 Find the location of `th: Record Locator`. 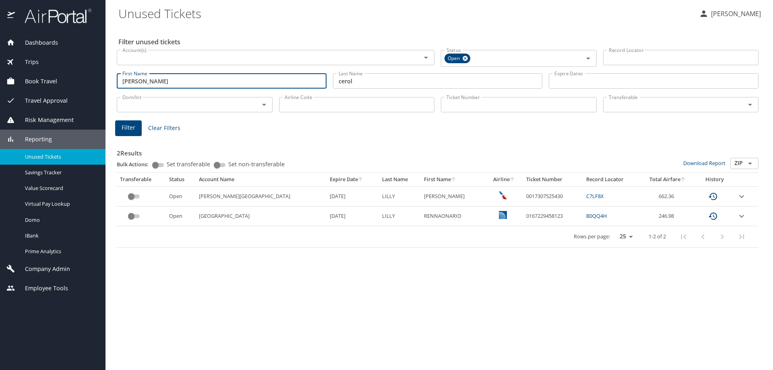

th: Record Locator is located at coordinates (611, 179).